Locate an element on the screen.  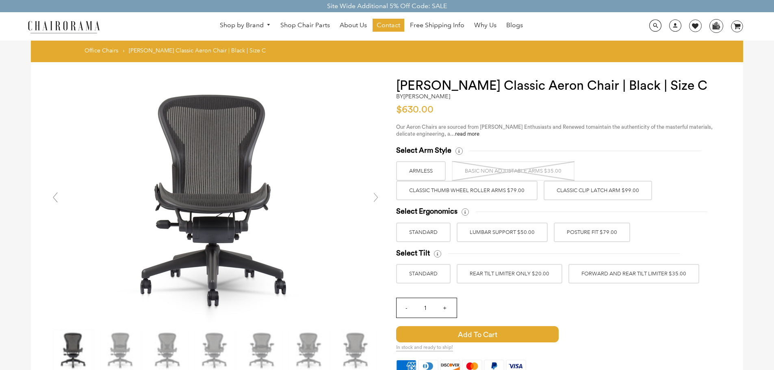
label: Classic Clip Latch Arm $99.00 is located at coordinates (598, 191).